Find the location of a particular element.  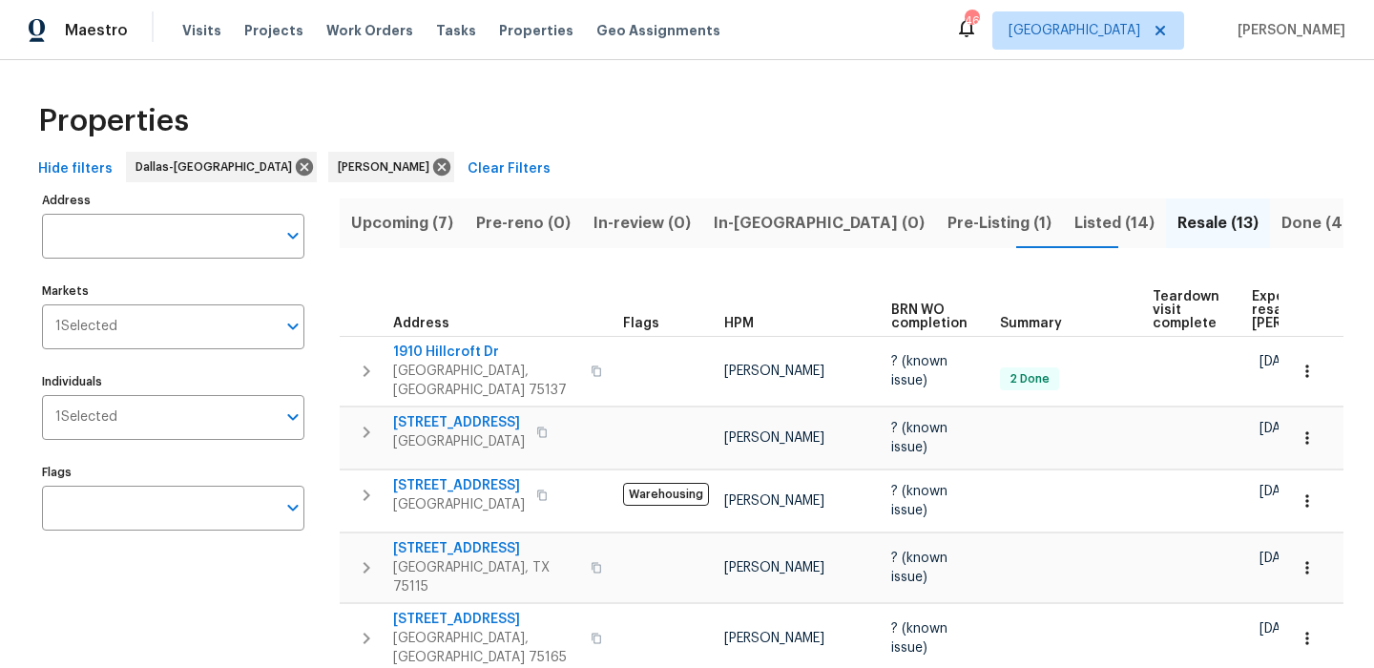

span: Pre-reno (0) is located at coordinates (523, 223).